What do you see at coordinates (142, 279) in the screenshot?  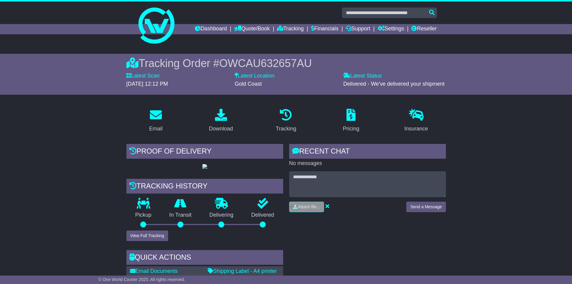 I see `span: © One World Courier 2025. All rights reserved.` at bounding box center [142, 279].